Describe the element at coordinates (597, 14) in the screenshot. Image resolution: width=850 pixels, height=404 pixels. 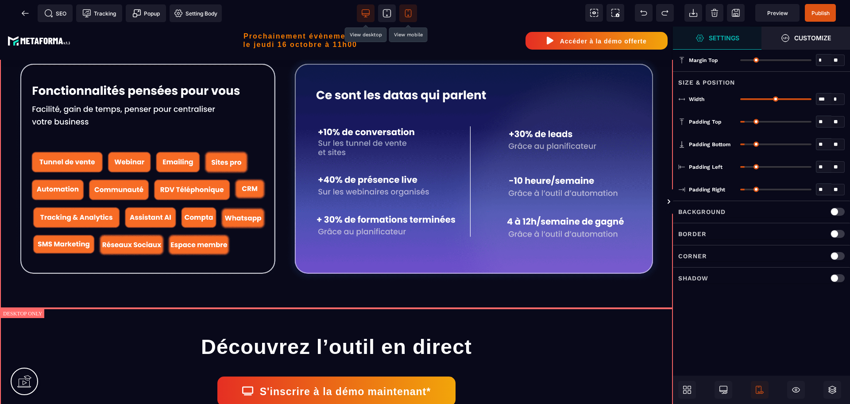
I see `button: Accéder à la démo offerte` at that location.